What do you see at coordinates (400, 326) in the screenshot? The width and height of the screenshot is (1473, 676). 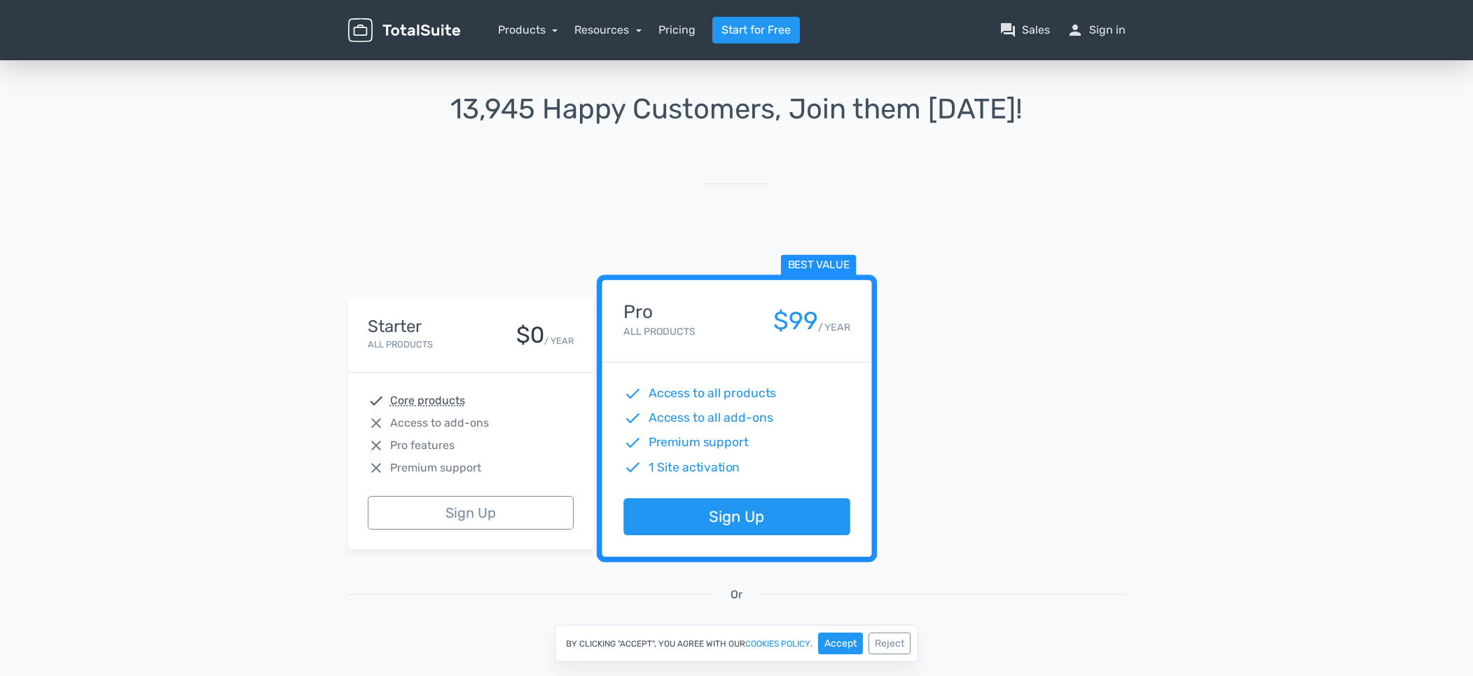 I see `h4: Starter` at bounding box center [400, 326].